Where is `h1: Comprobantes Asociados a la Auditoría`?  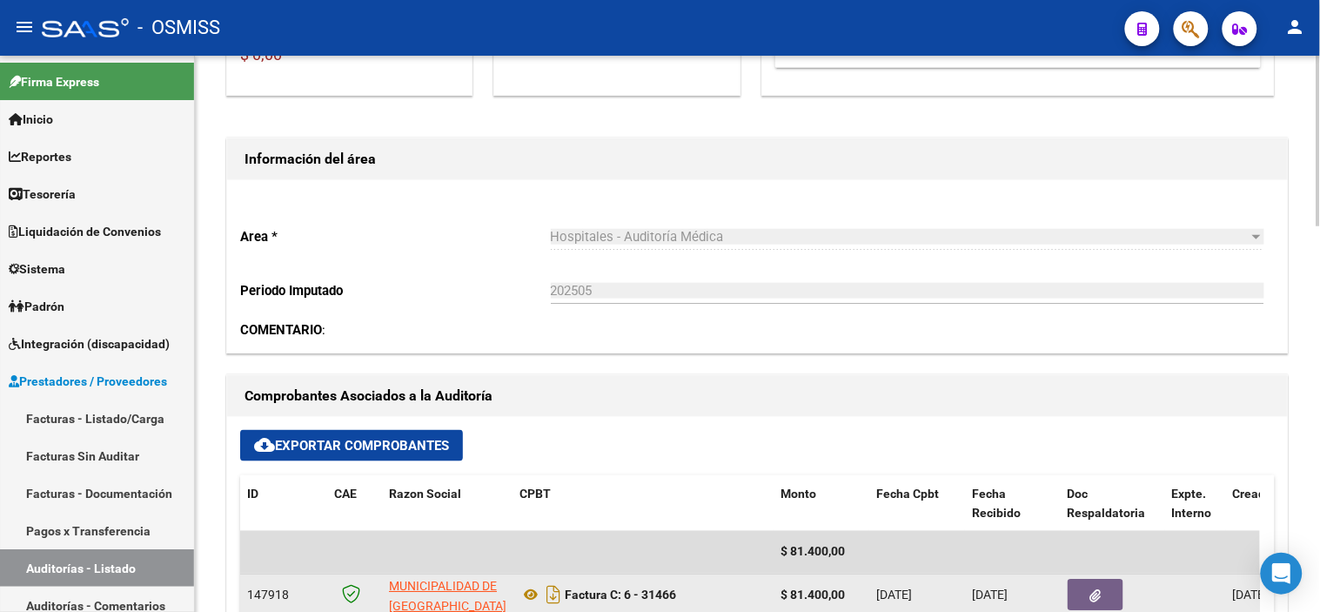
h1: Comprobantes Asociados a la Auditoría is located at coordinates (757, 396).